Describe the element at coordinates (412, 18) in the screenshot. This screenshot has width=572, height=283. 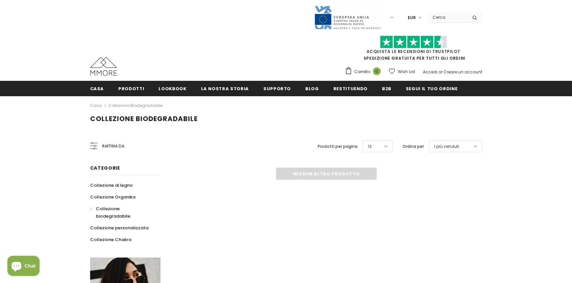
I see `span: EUR` at that location.